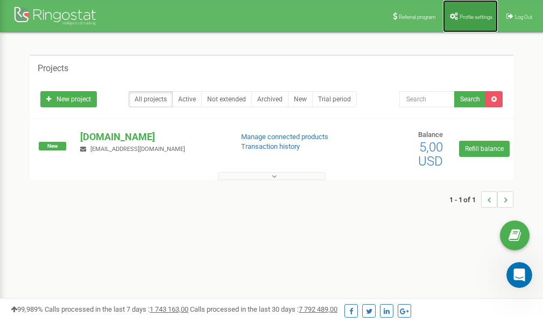 Image resolution: width=543 pixels, height=323 pixels. I want to click on a: New, so click(301, 99).